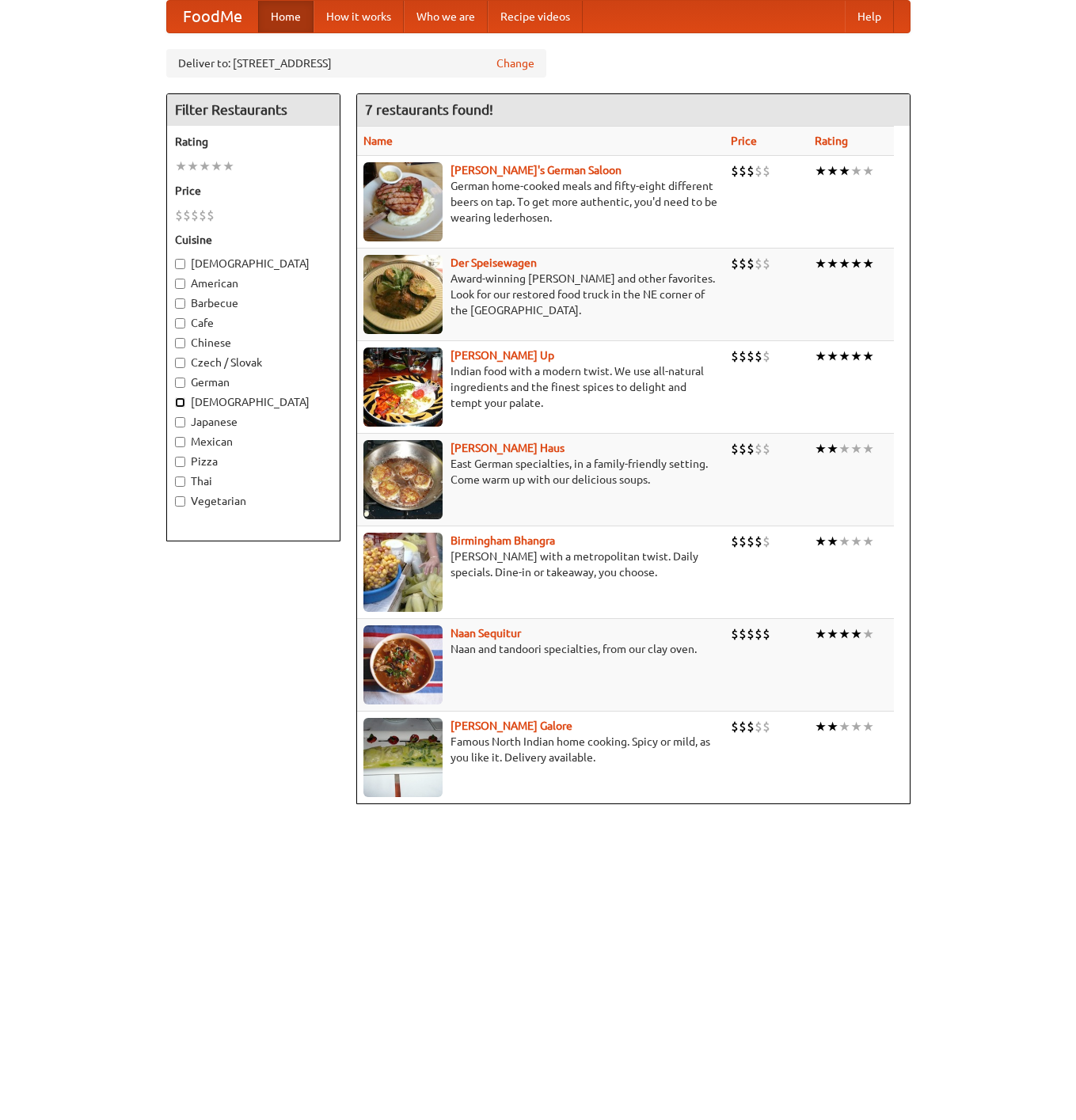 The image size is (1076, 1120). I want to click on img: kohlhaus.jpg, so click(403, 480).